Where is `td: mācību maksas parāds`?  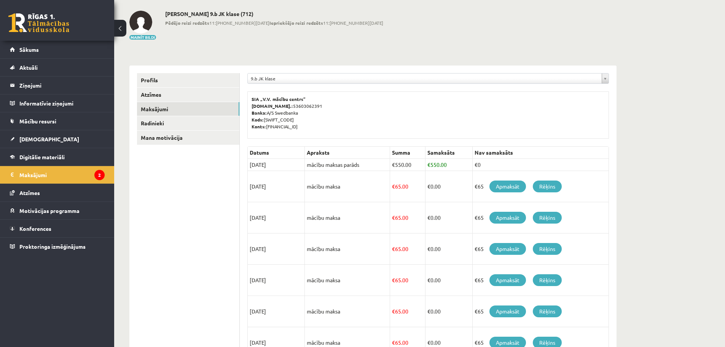
td: mācību maksas parāds is located at coordinates (347, 165).